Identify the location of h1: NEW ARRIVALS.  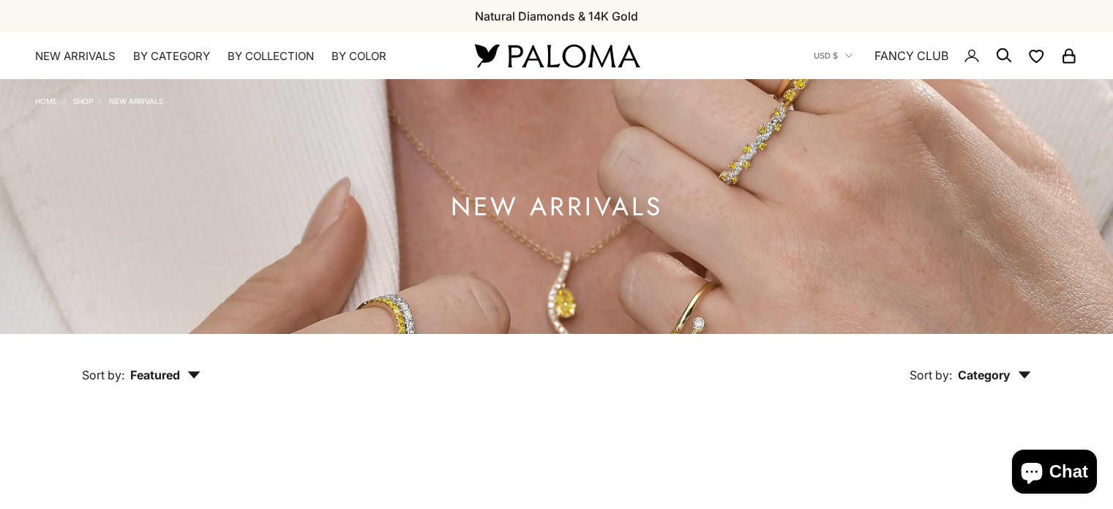
(557, 206).